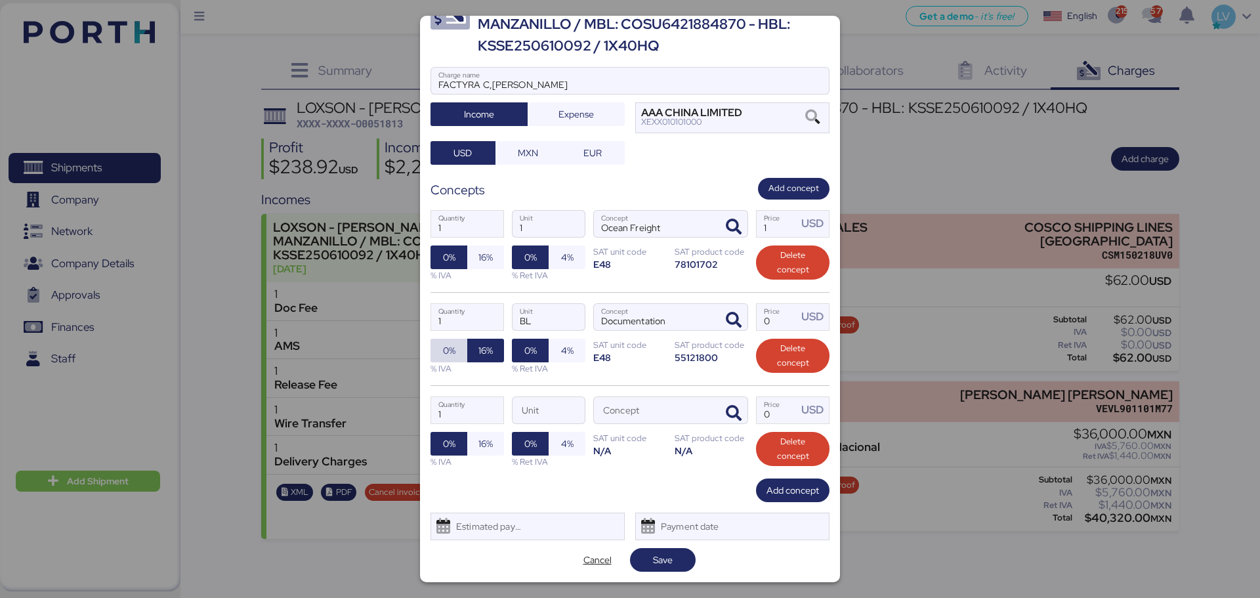 Image resolution: width=1260 pixels, height=598 pixels. What do you see at coordinates (479, 114) in the screenshot?
I see `span: Income` at bounding box center [479, 114].